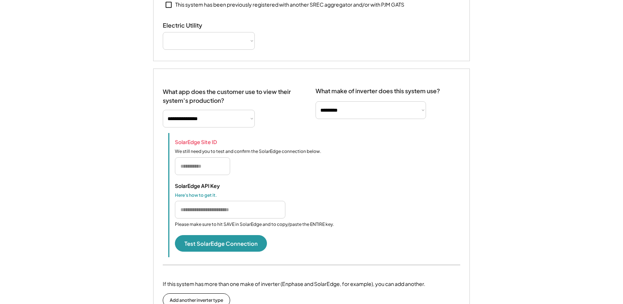 This screenshot has width=623, height=304. Describe the element at coordinates (255, 224) in the screenshot. I see `div: Please make sure to hit SAVE in SolarEdge and to copy/paste the ENTIRE key.` at that location.